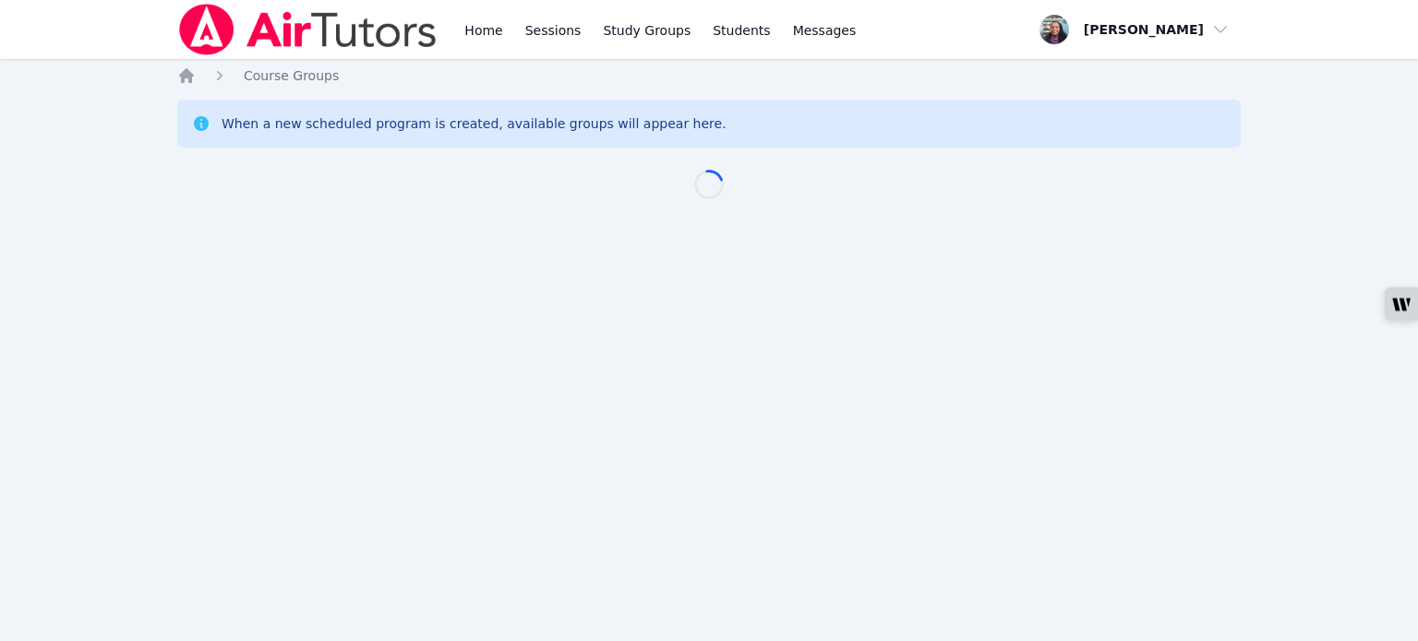  What do you see at coordinates (824, 30) in the screenshot?
I see `span: Messages` at bounding box center [824, 30].